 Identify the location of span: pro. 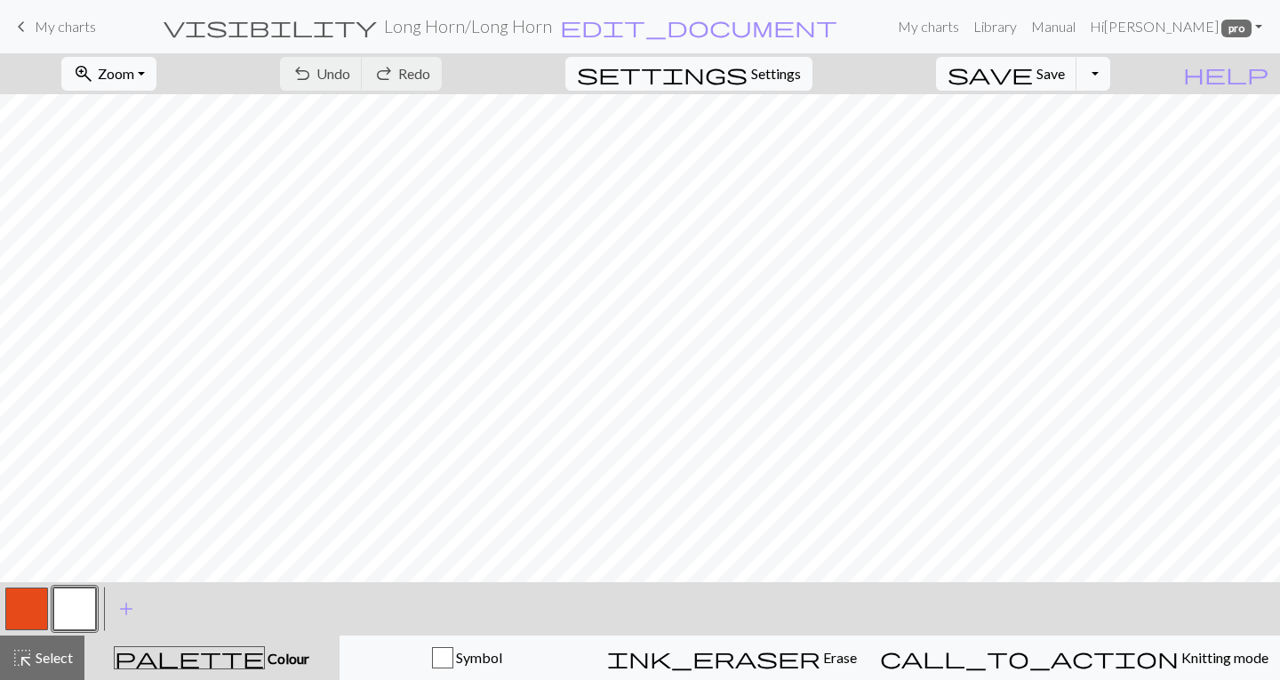
(1236, 28).